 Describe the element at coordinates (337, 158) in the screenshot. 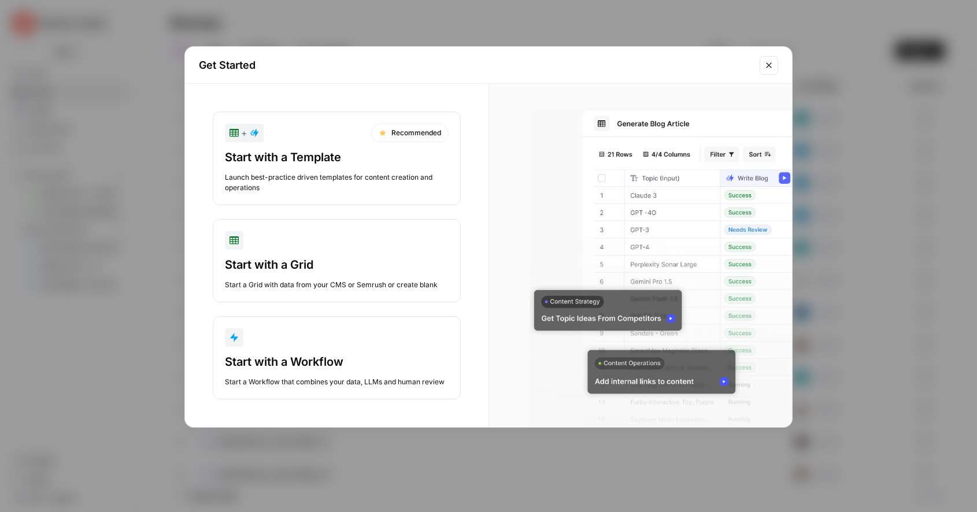

I see `button: +RecommendedStart with a TemplateLaunch best-practice driven templates for content creation and o...` at that location.